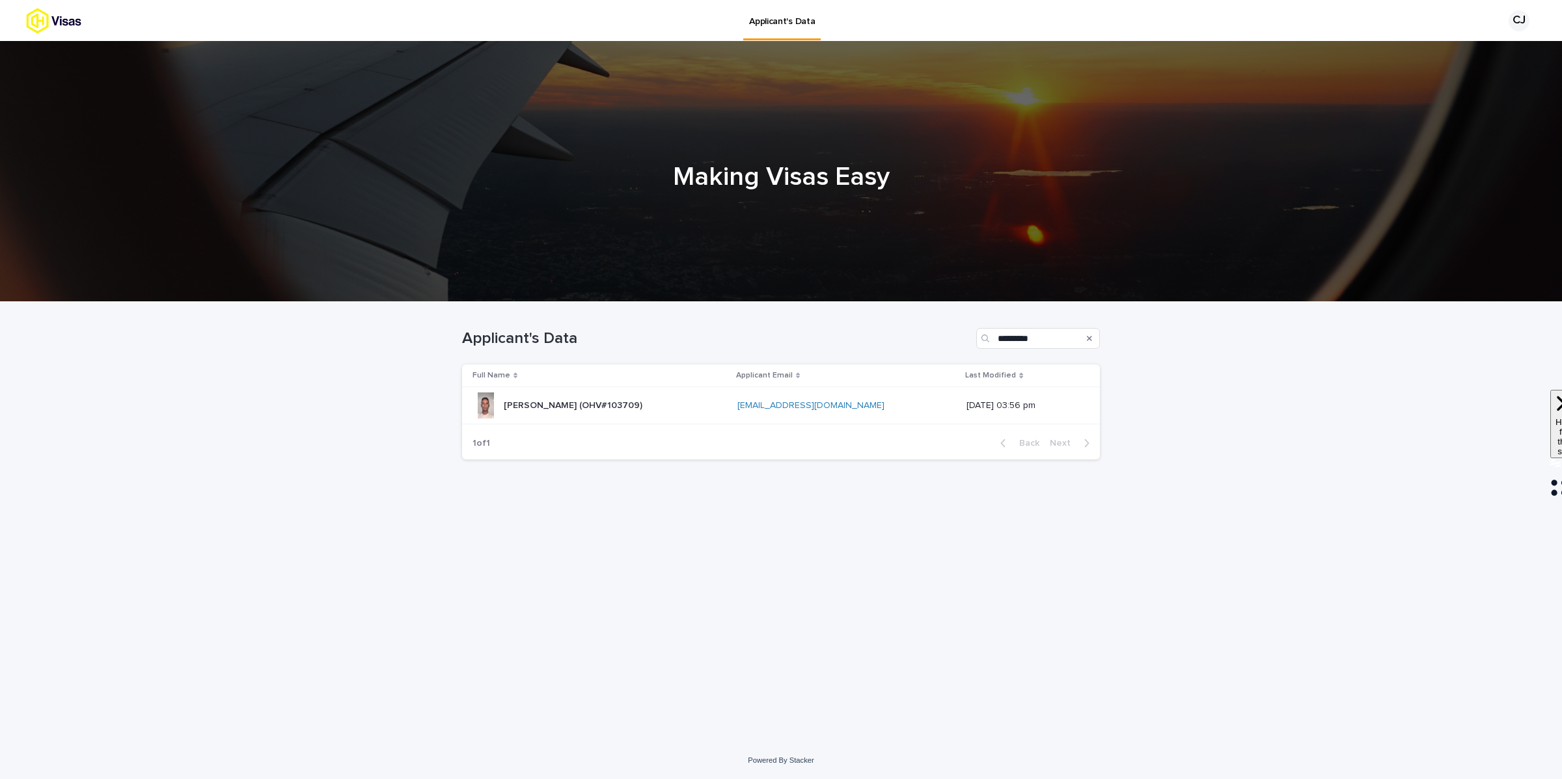 The height and width of the screenshot is (779, 1562). Describe the element at coordinates (481, 443) in the screenshot. I see `p: 1 of 1` at that location.